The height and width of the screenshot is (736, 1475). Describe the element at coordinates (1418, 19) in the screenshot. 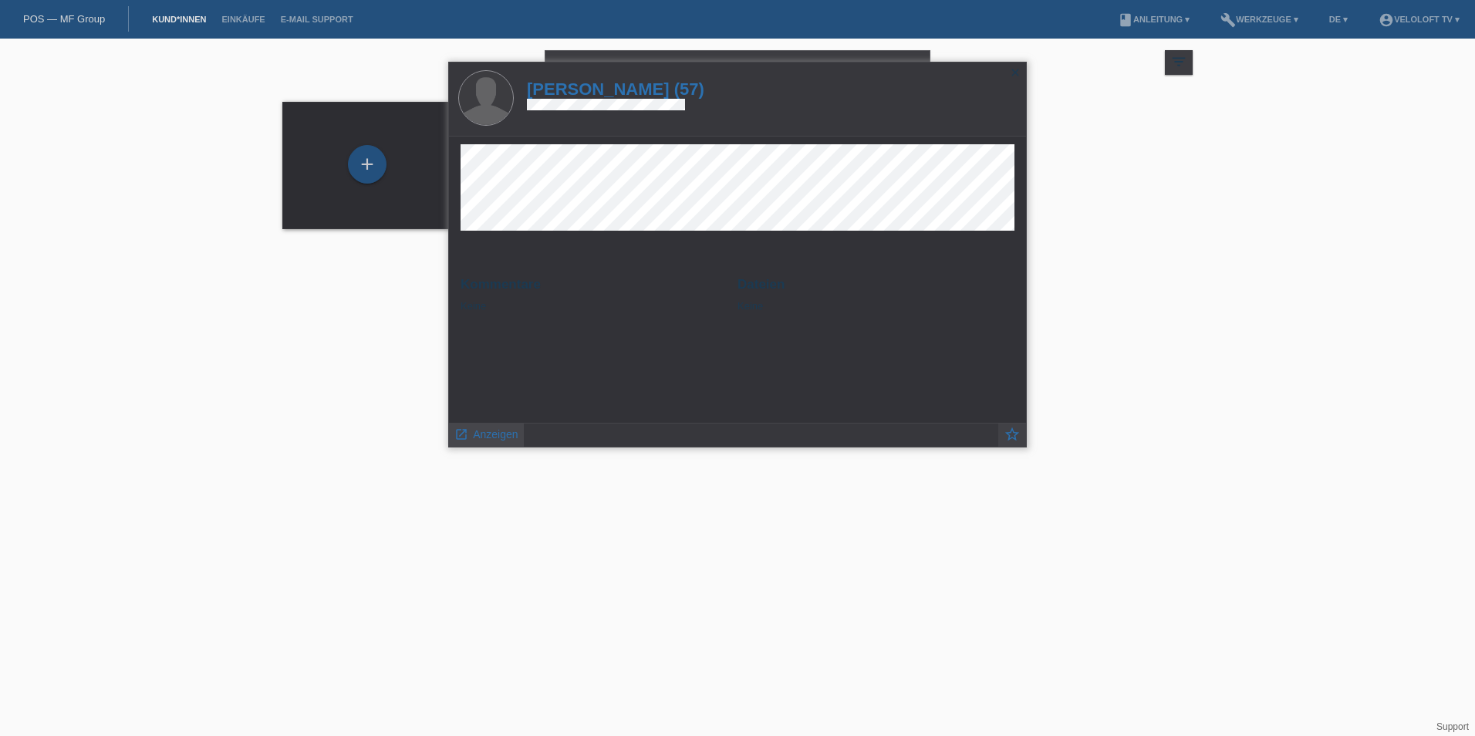

I see `a: account_circleVeloLoft TV ▾` at that location.